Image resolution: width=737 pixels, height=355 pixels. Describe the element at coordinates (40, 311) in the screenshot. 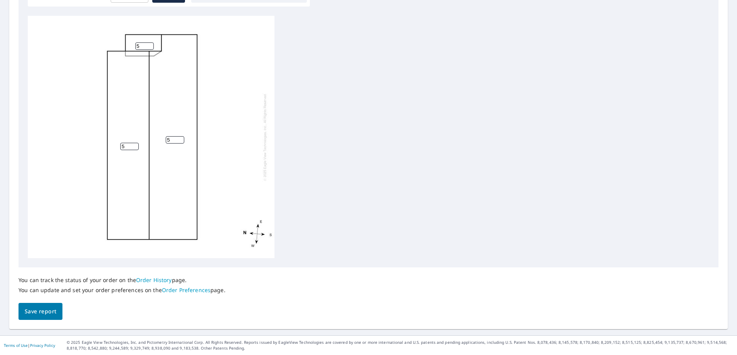

I see `button: Save report` at that location.